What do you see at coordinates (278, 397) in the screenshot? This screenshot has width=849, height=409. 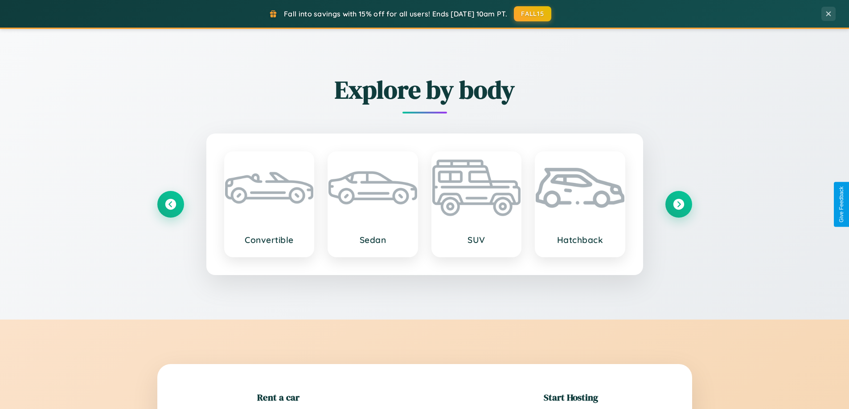 I see `h2: Rent a car` at bounding box center [278, 397].